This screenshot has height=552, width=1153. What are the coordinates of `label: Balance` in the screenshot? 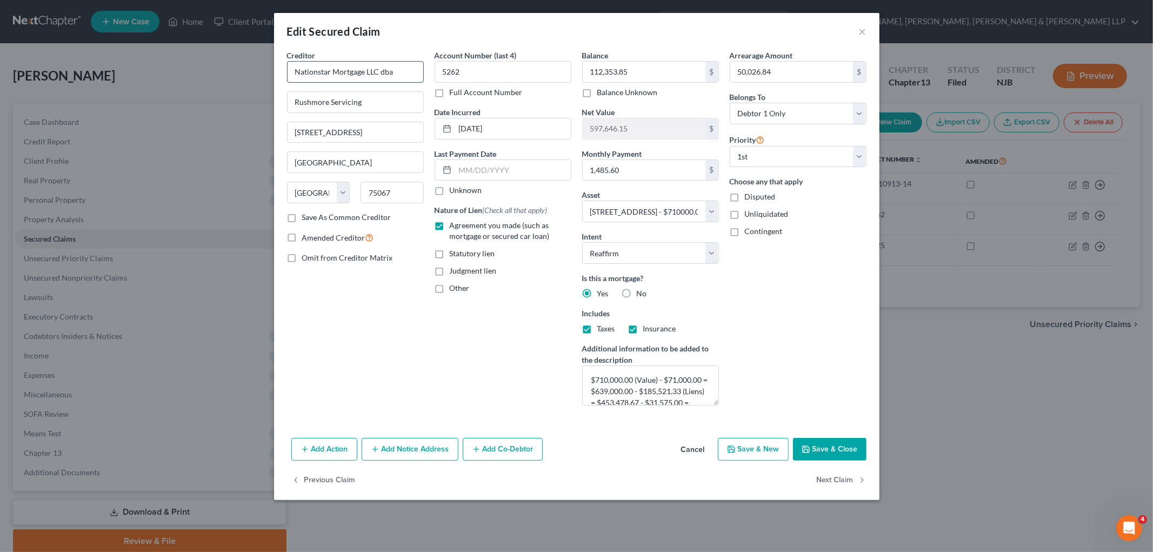 It's located at (595, 55).